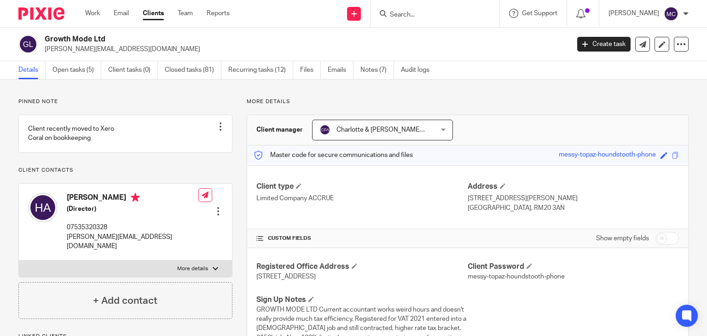 The height and width of the screenshot is (336, 707). What do you see at coordinates (362, 198) in the screenshot?
I see `p: Limited Company ACCRUE` at bounding box center [362, 198].